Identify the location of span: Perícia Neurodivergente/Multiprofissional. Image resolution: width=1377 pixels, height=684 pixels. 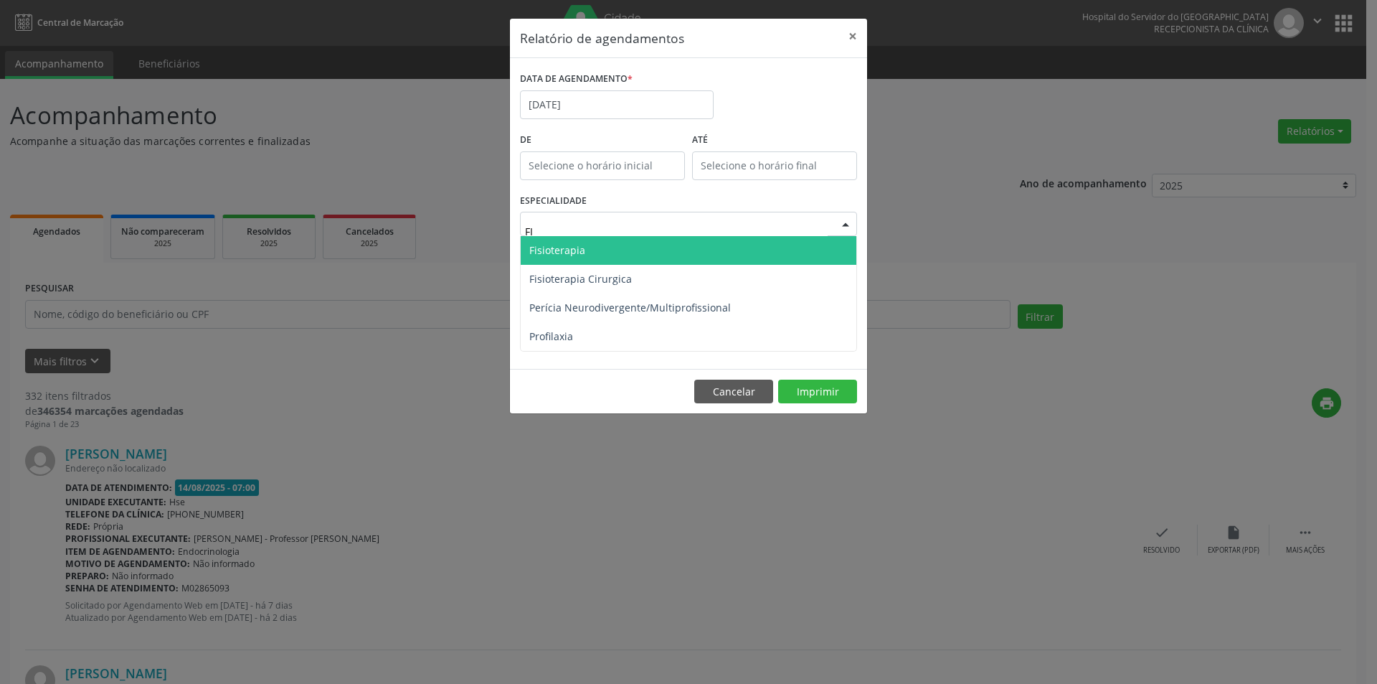
(630, 307).